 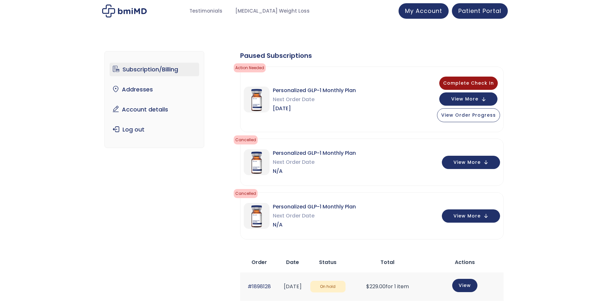 I want to click on span: Action Needed, so click(x=249, y=68).